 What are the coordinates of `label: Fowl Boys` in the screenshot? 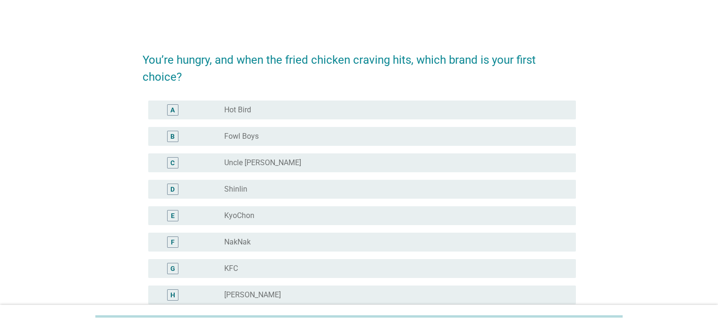 It's located at (241, 136).